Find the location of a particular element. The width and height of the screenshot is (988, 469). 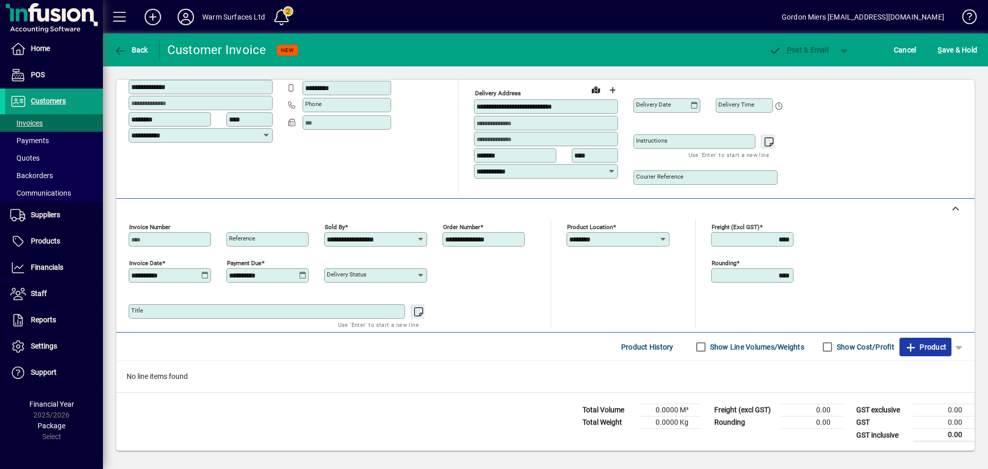

button: Cancel is located at coordinates (905, 50).